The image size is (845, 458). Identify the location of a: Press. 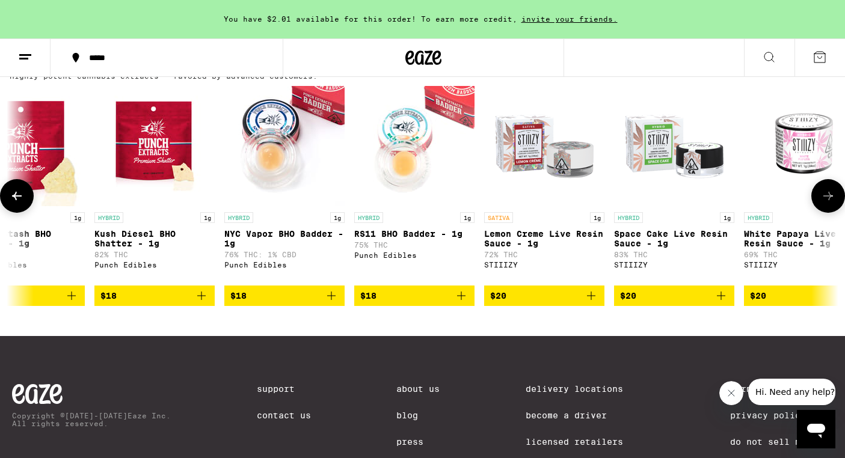
(418, 442).